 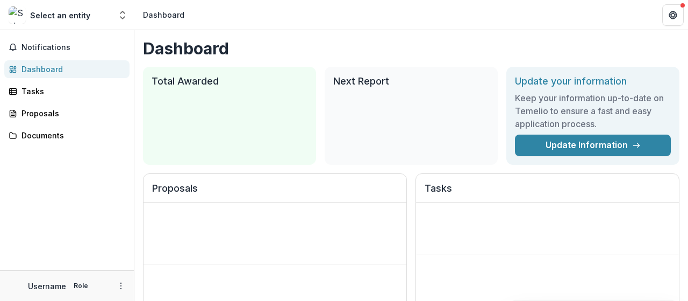 I want to click on a: Tasks, so click(x=67, y=91).